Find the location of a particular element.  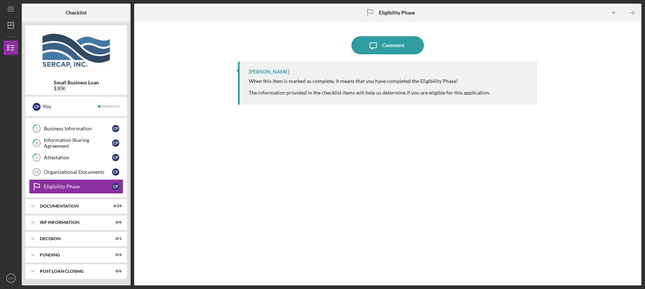

div: IRP Information is located at coordinates (71, 223).